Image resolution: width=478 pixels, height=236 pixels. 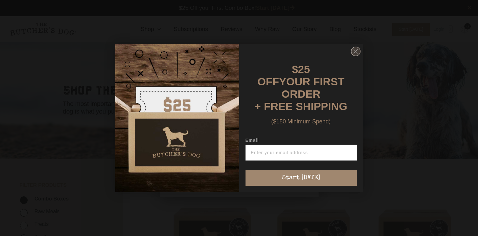 What do you see at coordinates (301, 122) in the screenshot?
I see `span: ($150 Minimum Spend)` at bounding box center [301, 122].